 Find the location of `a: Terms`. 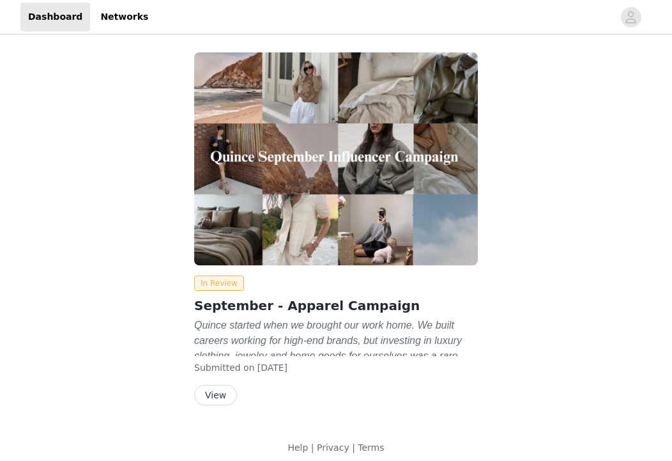

a: Terms is located at coordinates (371, 447).